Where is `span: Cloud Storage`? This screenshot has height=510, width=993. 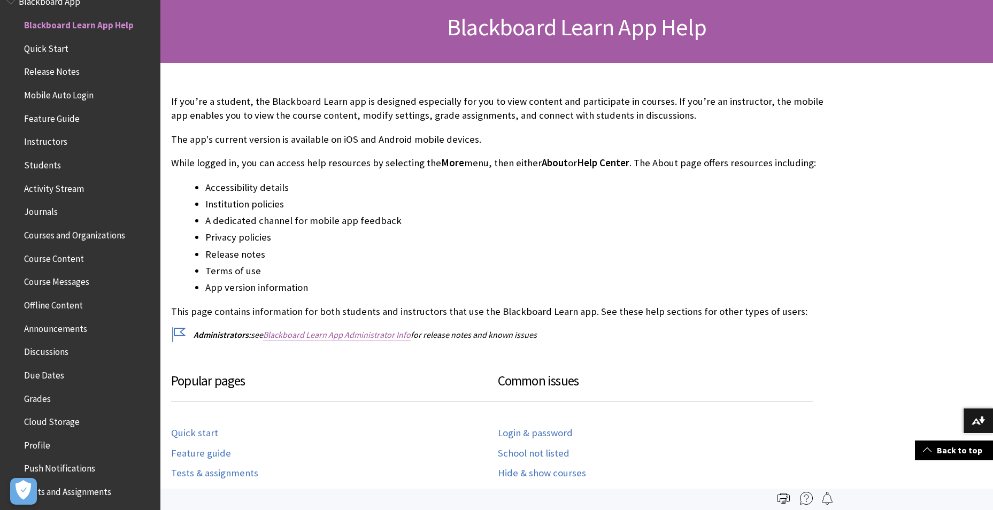 span: Cloud Storage is located at coordinates (52, 420).